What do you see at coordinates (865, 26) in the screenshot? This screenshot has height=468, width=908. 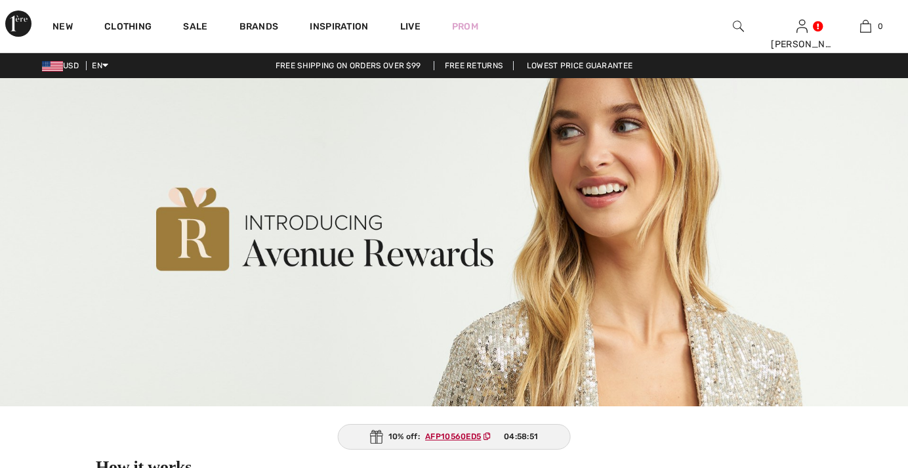 I see `img: My Bag` at bounding box center [865, 26].